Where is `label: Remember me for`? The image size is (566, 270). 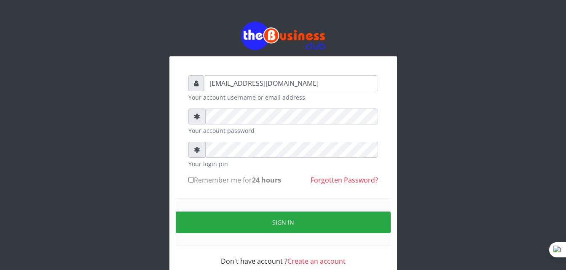 label: Remember me for is located at coordinates (235, 180).